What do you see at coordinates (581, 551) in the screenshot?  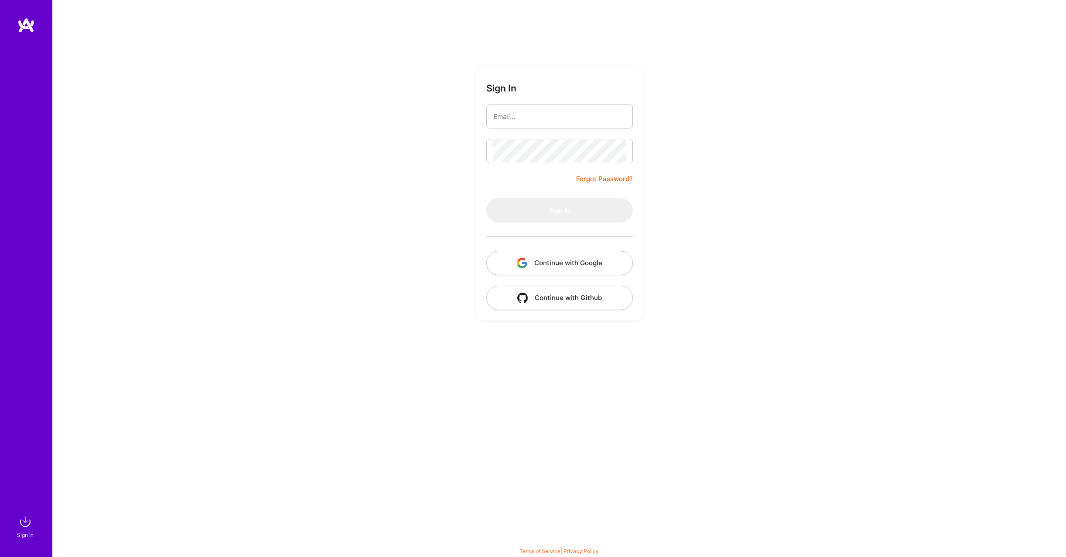 I see `a: Privacy Policy` at bounding box center [581, 551].